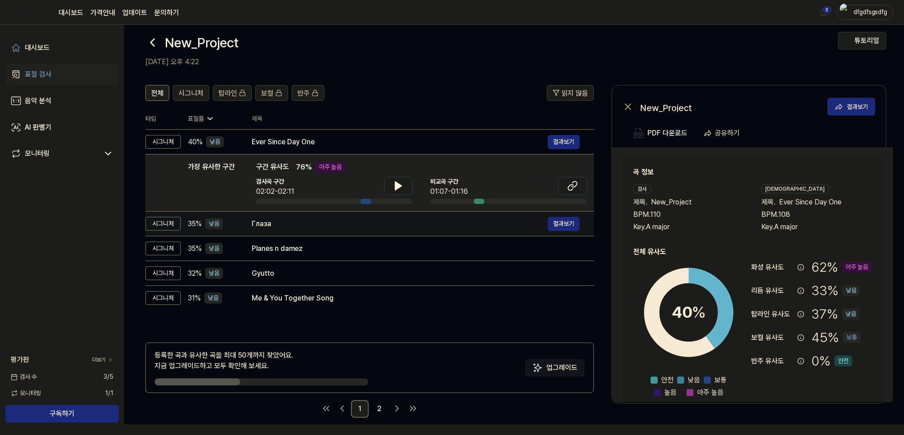  I want to click on div: 표절률, so click(213, 119).